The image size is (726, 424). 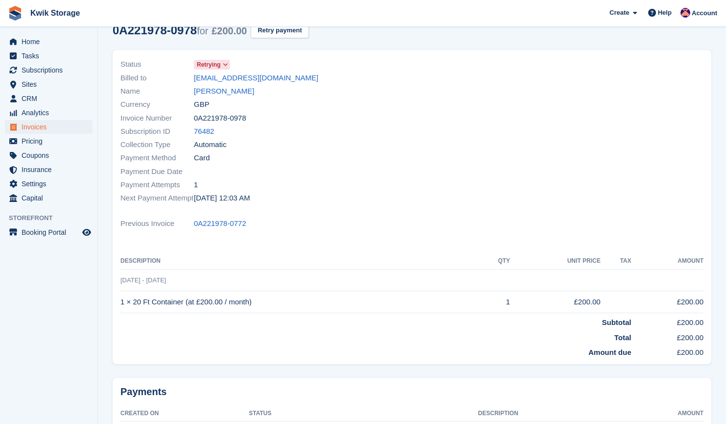 I want to click on td: 1, so click(x=494, y=302).